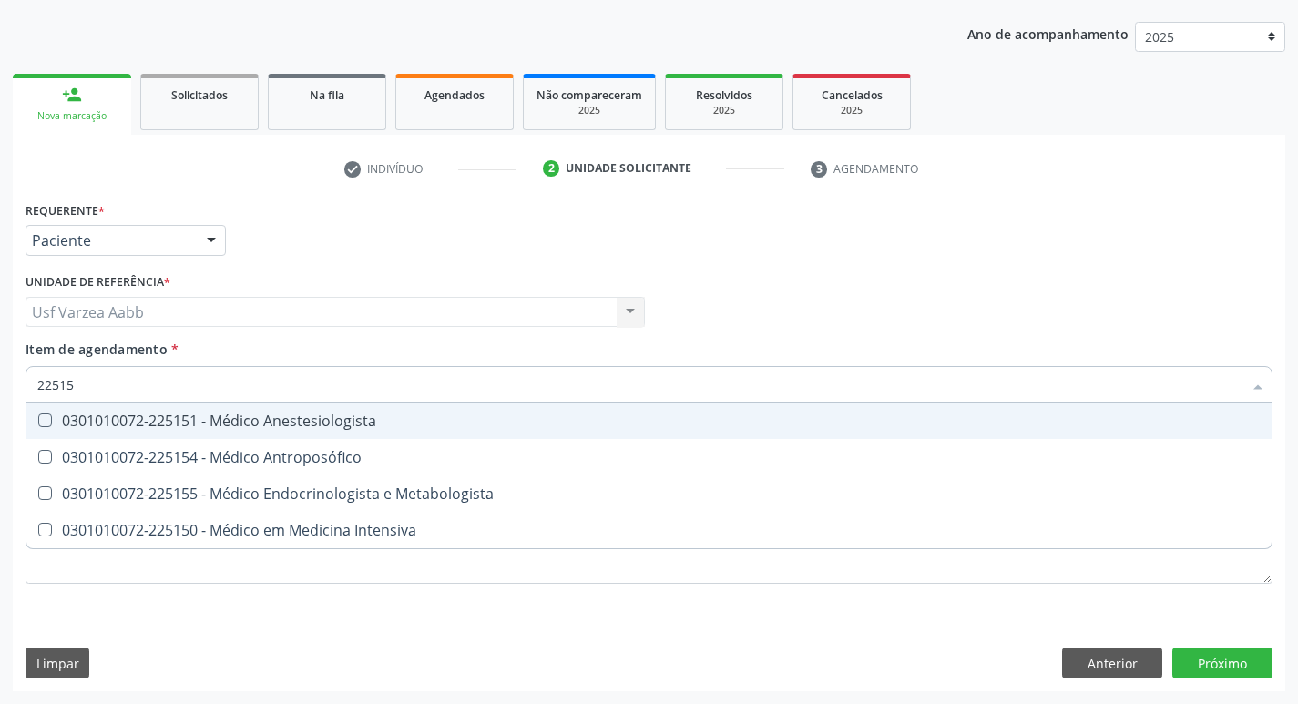  What do you see at coordinates (648, 530) in the screenshot?
I see `div: 0301010072-225150 - Médico em Medicina Intensiva` at bounding box center [648, 530].